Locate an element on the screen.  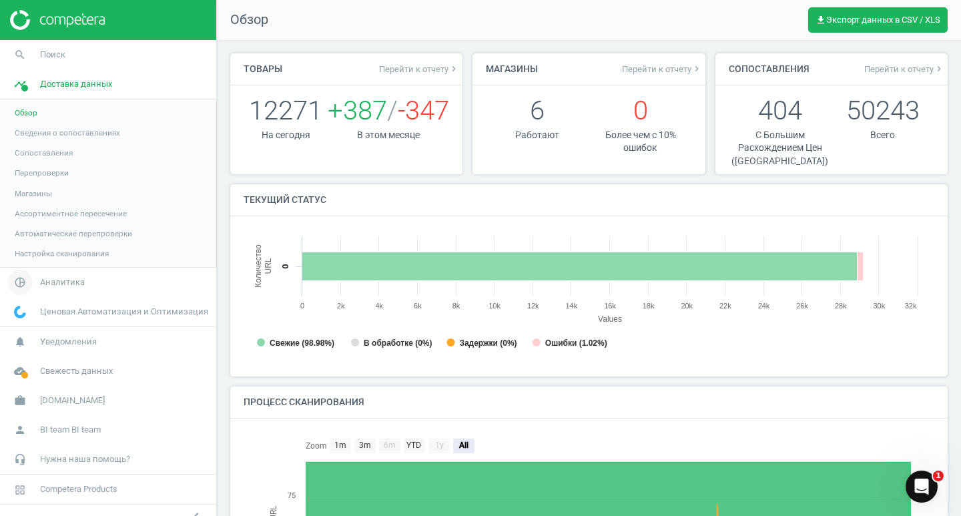
tspan: В обработке (0%) is located at coordinates (398, 343).